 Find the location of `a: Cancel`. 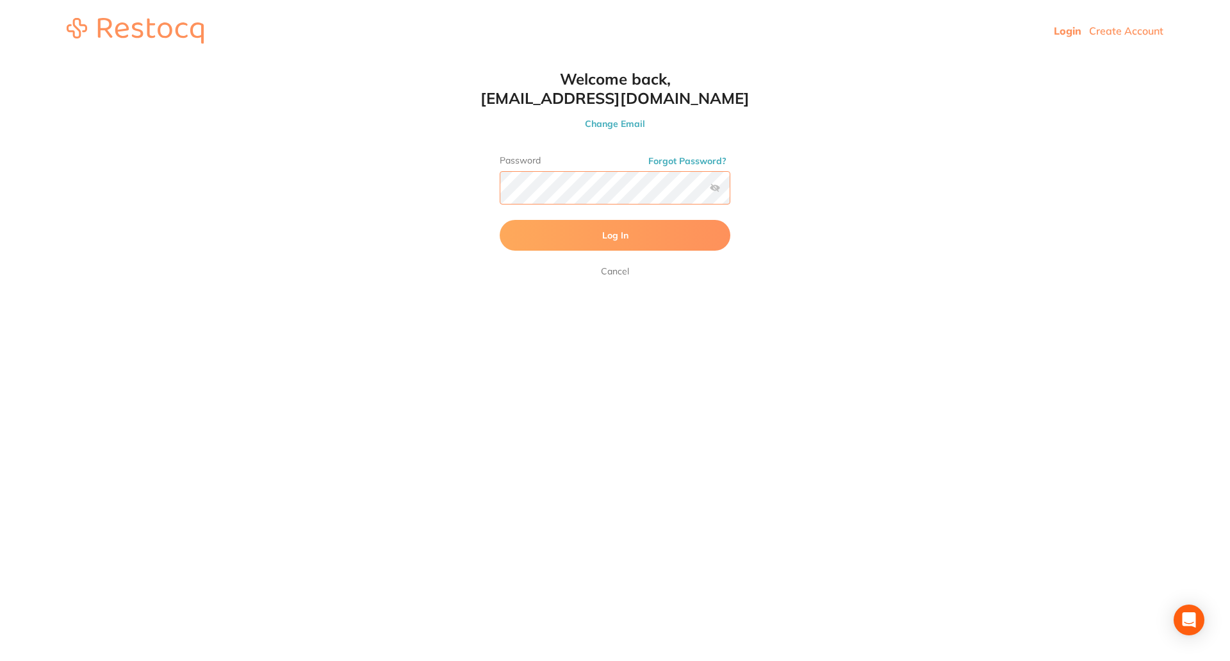

a: Cancel is located at coordinates (615, 271).